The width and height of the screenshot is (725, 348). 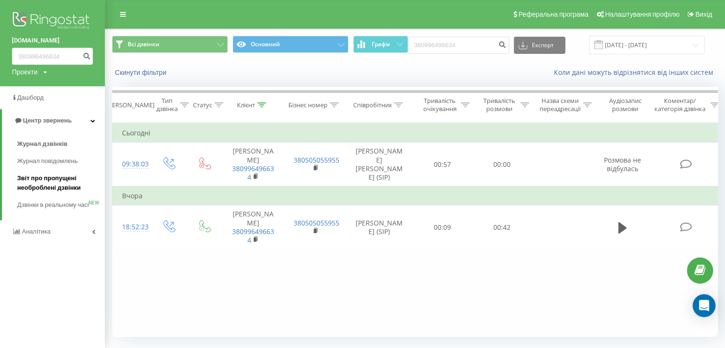 I want to click on button: Скинути фільтри, so click(x=142, y=72).